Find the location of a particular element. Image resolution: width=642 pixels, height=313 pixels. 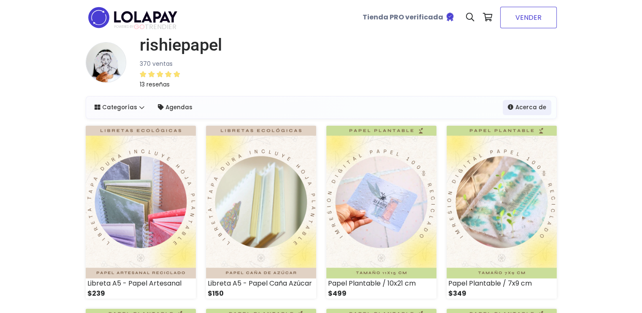

small: 13 reseñas is located at coordinates (154, 84).